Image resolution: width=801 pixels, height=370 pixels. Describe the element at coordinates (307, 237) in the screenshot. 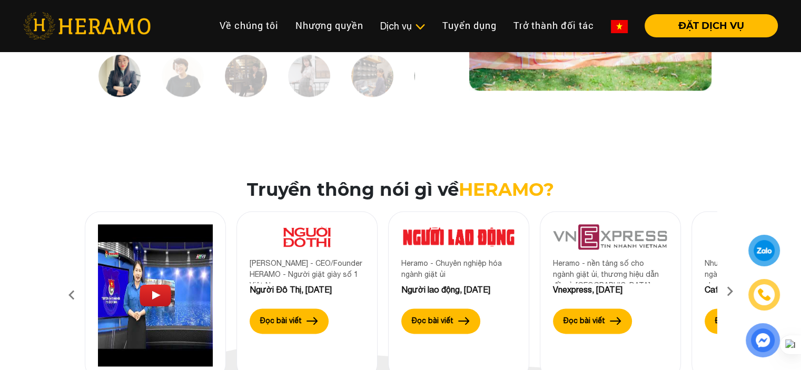

I see `img: 11.png` at that location.